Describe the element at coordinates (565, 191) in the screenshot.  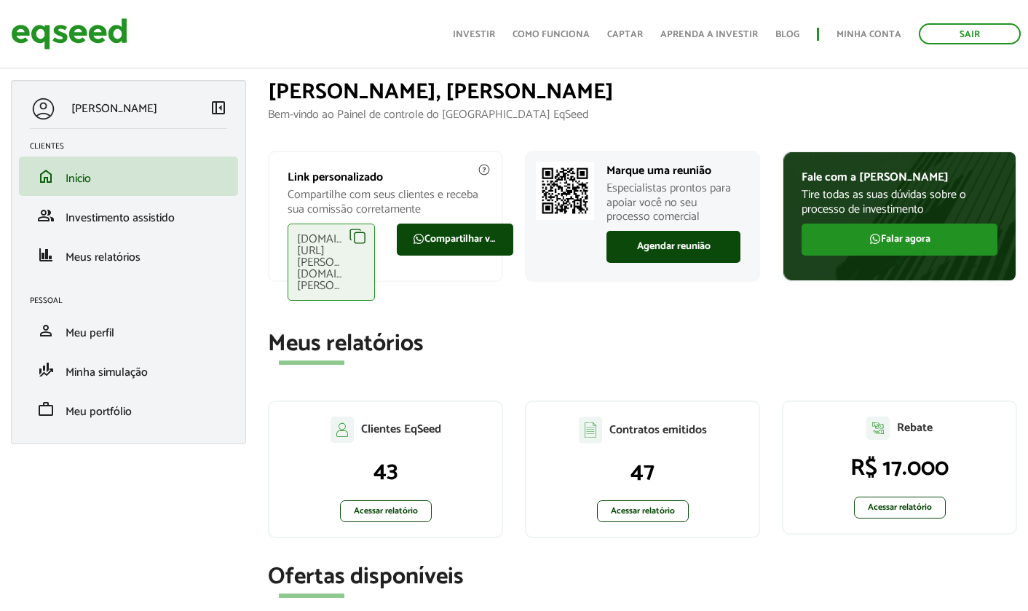
I see `img: Marcar reunião com consultor` at that location.